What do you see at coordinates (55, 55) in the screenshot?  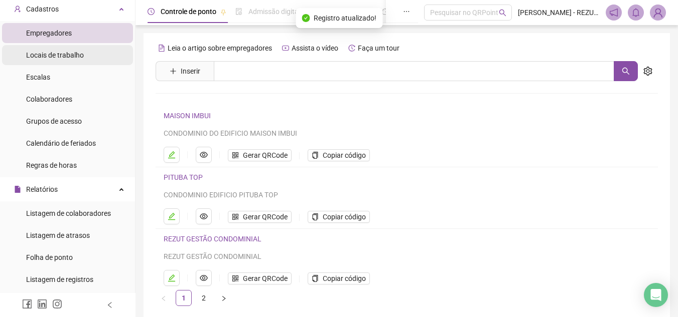 I see `span: Locais de trabalho` at bounding box center [55, 55].